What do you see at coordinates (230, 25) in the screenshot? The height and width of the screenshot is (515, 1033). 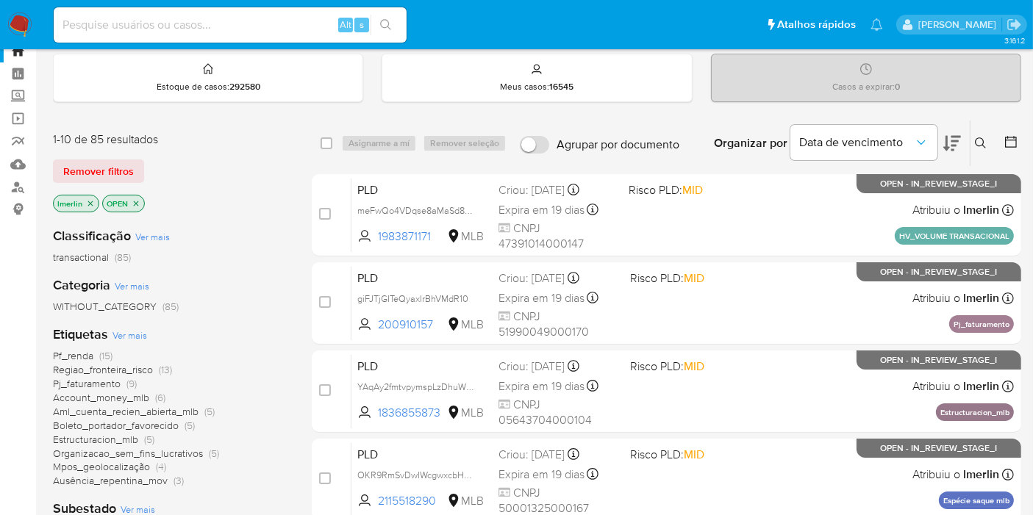 I see `input: Pesquise usuários ou casos...` at bounding box center [230, 25].